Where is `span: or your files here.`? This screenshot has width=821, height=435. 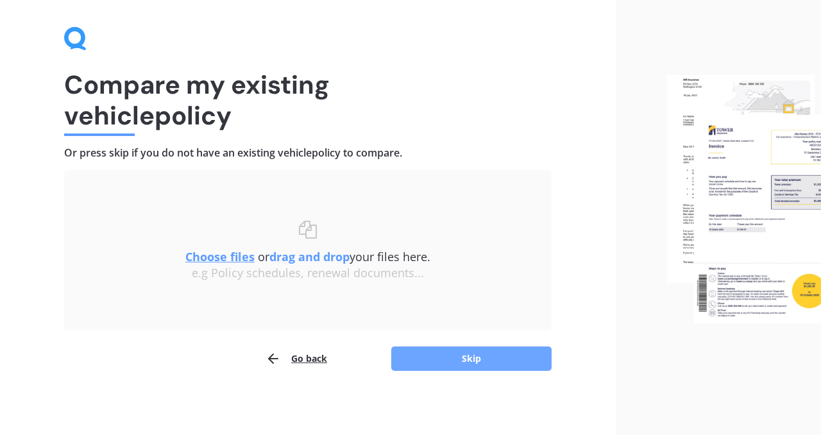
span: or your files here. is located at coordinates (308, 257).